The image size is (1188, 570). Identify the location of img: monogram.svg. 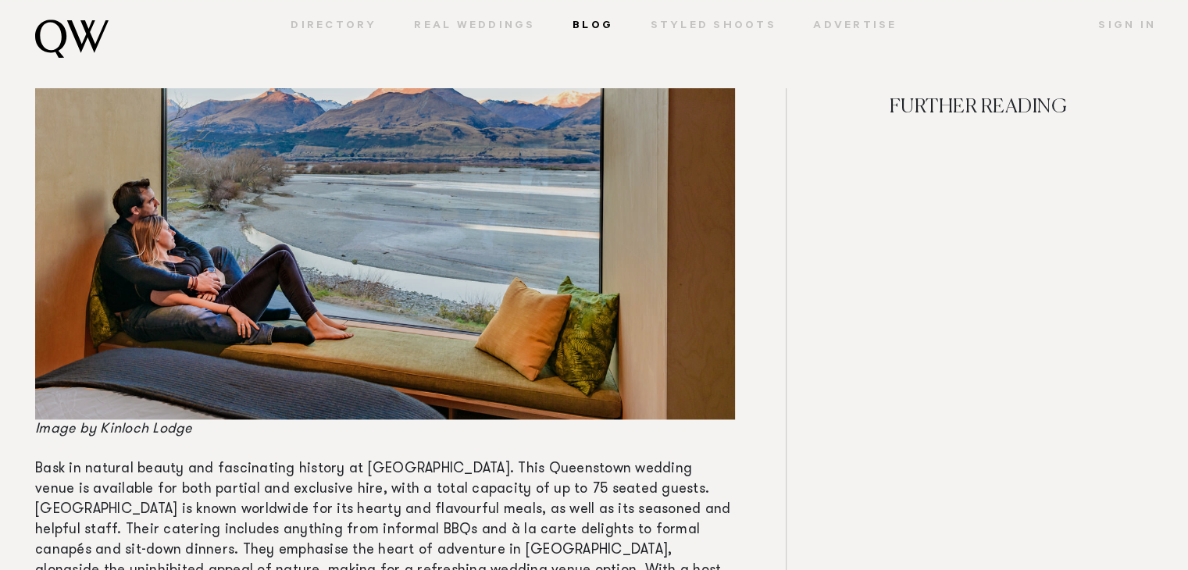
(72, 38).